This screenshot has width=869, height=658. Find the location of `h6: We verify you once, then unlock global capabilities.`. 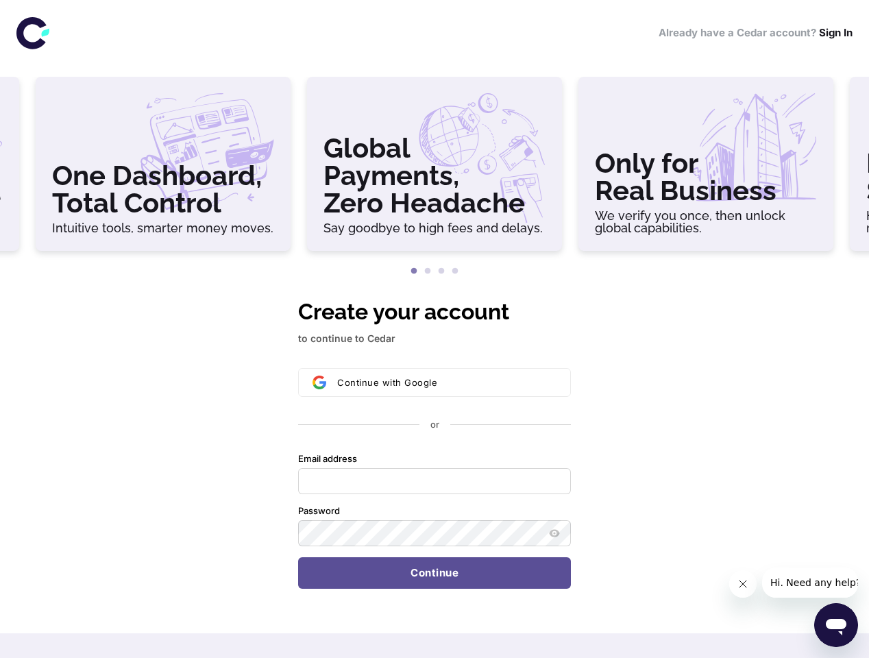

h6: We verify you once, then unlock global capabilities. is located at coordinates (706, 222).